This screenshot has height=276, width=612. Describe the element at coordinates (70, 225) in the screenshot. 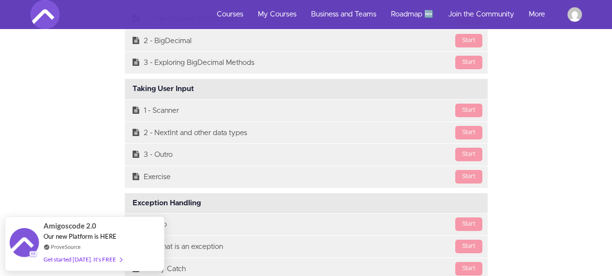

I see `span: Amigoscode 2.0` at that location.